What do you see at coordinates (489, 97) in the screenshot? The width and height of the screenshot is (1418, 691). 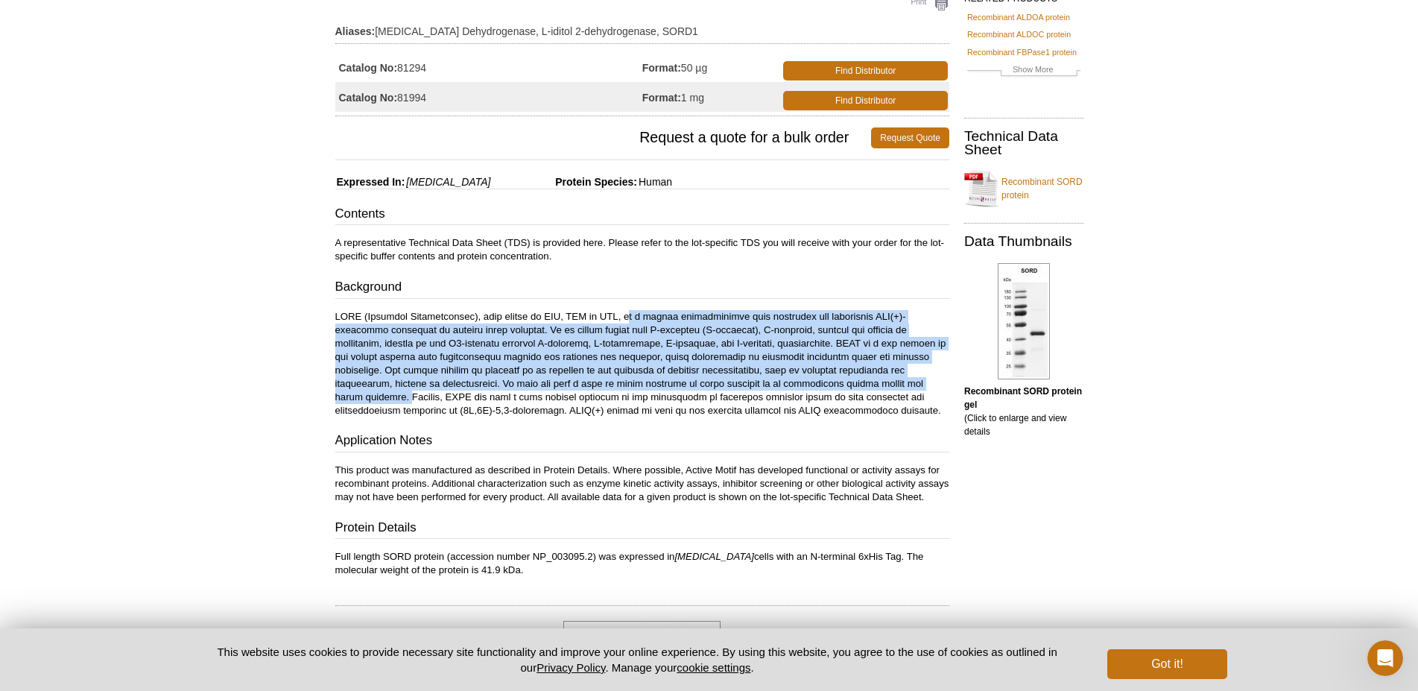 I see `td: 81994` at bounding box center [489, 97].